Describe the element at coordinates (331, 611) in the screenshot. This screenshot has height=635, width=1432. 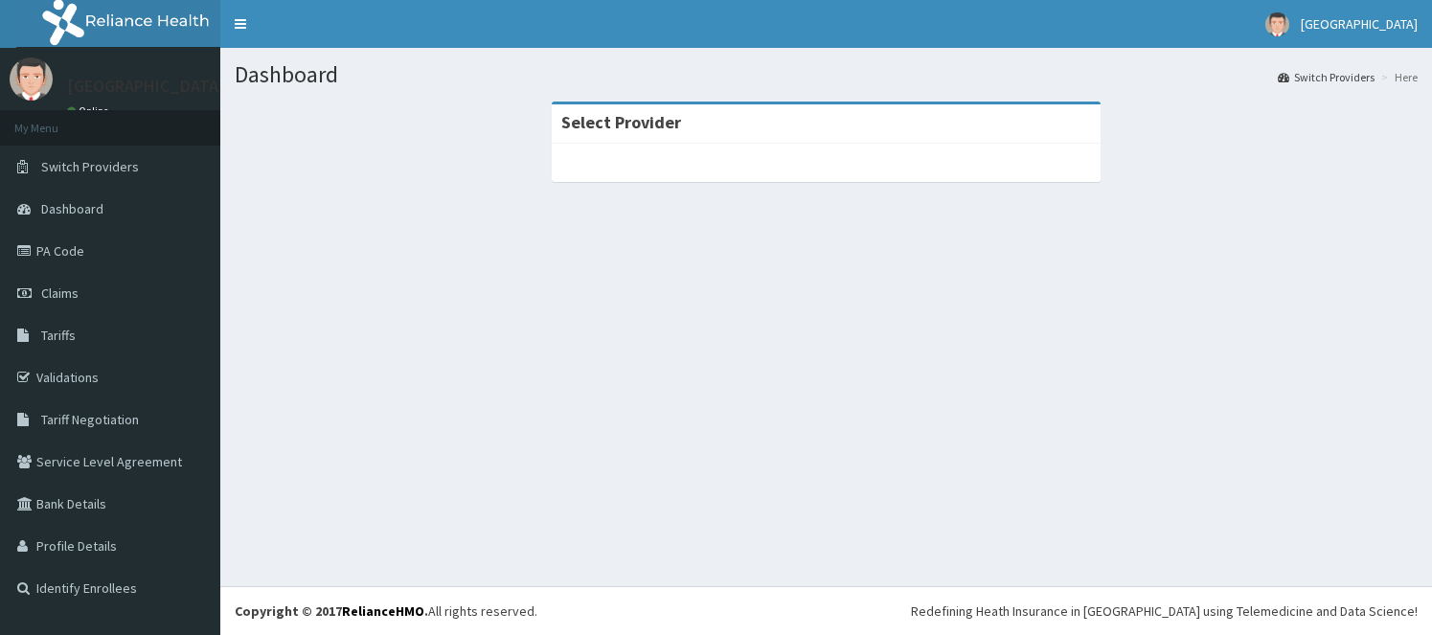
I see `strong: Copyright © 2017 .` at that location.